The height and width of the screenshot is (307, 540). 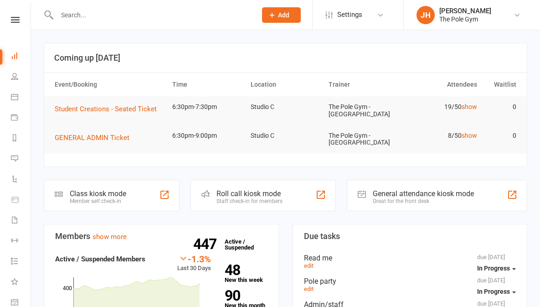 I want to click on span: GENERAL ADMIN Ticket, so click(x=92, y=138).